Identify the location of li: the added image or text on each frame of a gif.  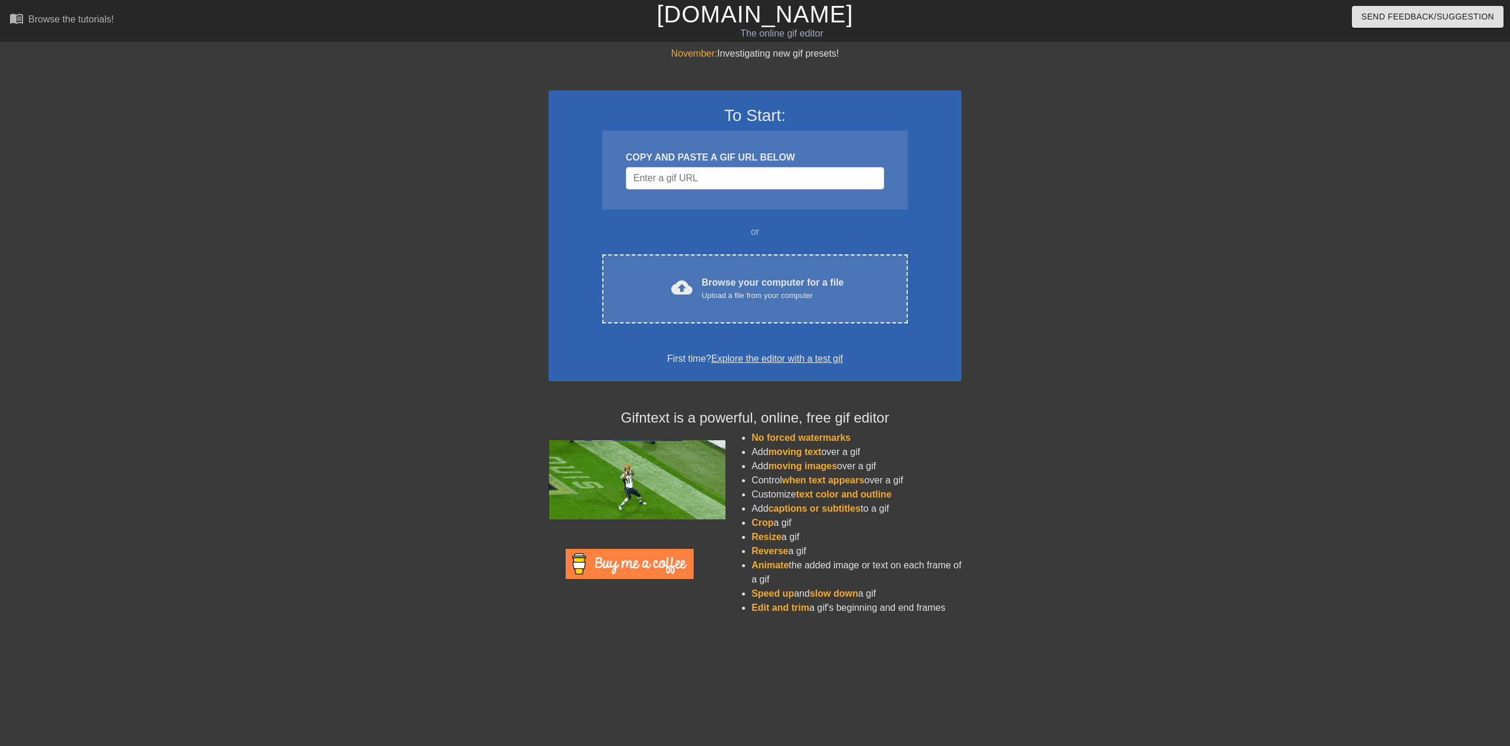
(857, 572).